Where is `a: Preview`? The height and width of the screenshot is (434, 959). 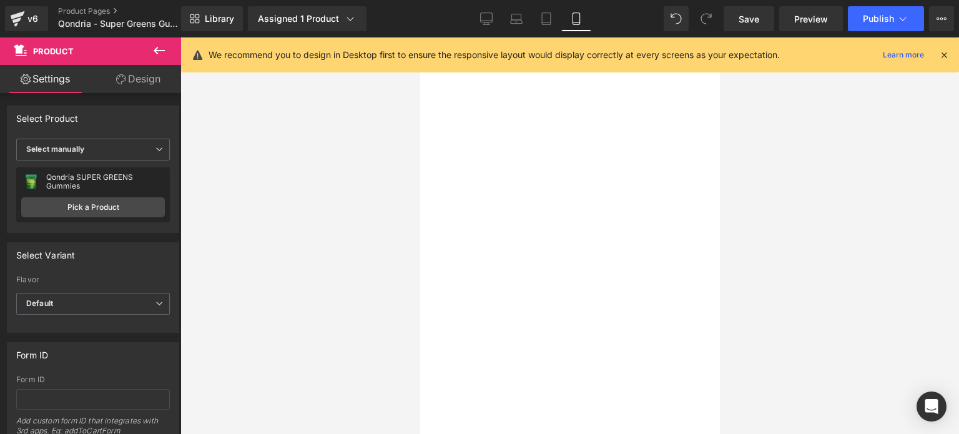
a: Preview is located at coordinates (811, 19).